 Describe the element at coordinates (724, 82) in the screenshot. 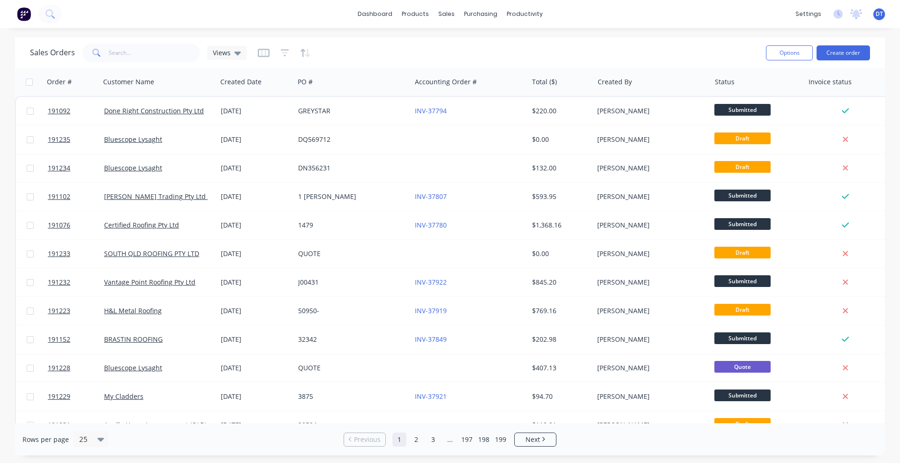

I see `div: Status` at that location.